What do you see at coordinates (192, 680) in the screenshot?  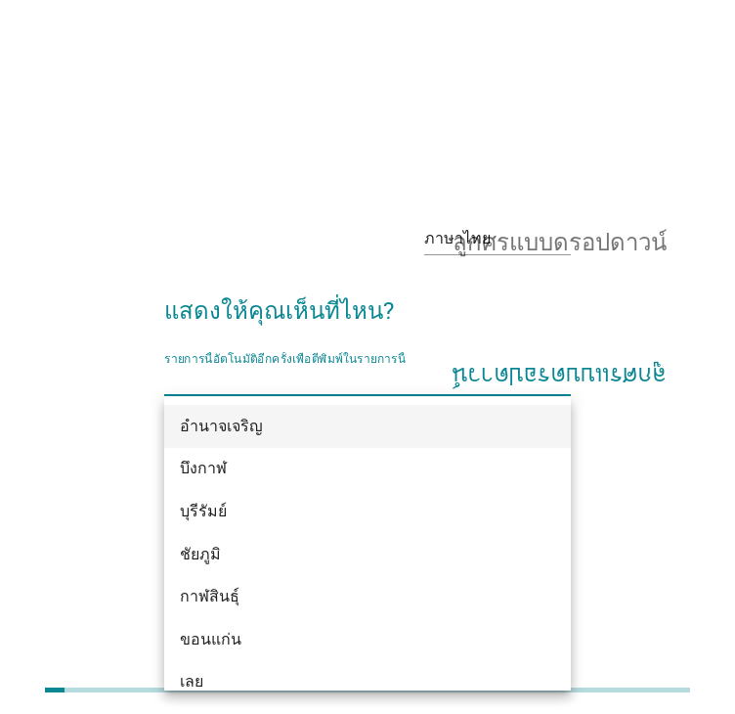 I see `font: เลย` at bounding box center [192, 680].